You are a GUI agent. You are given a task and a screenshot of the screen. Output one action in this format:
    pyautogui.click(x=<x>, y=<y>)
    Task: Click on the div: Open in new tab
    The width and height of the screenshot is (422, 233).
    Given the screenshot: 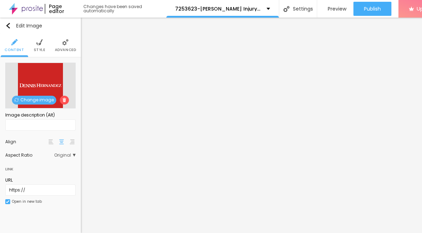 What is the action you would take?
    pyautogui.click(x=27, y=202)
    